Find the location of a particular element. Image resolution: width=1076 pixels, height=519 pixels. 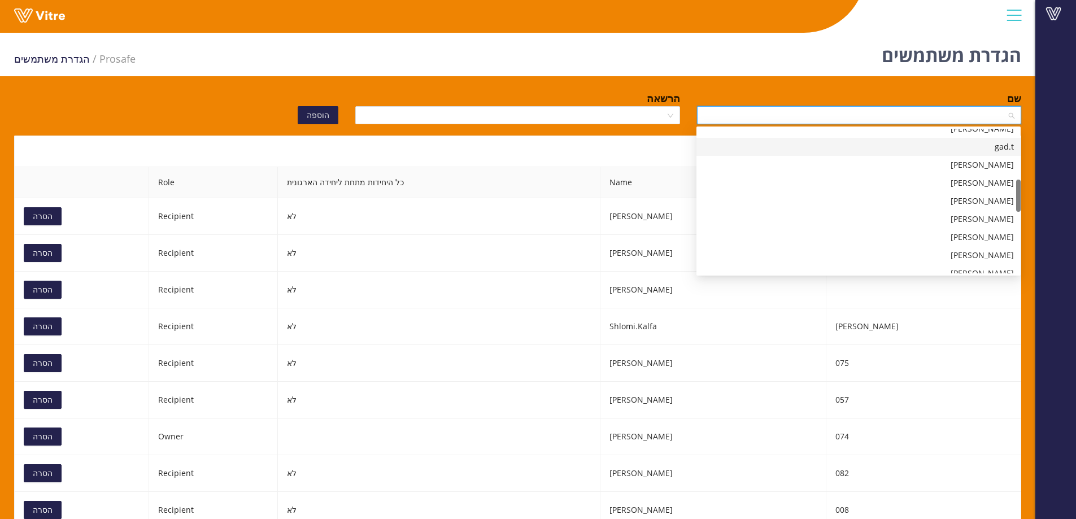

div: משה אברהם is located at coordinates (859, 219).